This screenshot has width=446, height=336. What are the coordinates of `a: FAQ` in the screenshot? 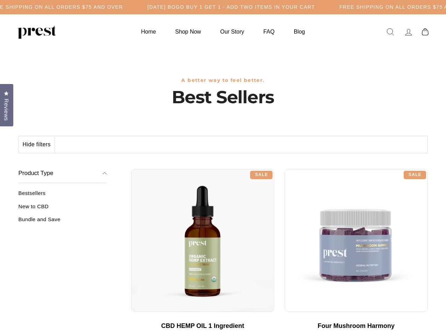 It's located at (269, 32).